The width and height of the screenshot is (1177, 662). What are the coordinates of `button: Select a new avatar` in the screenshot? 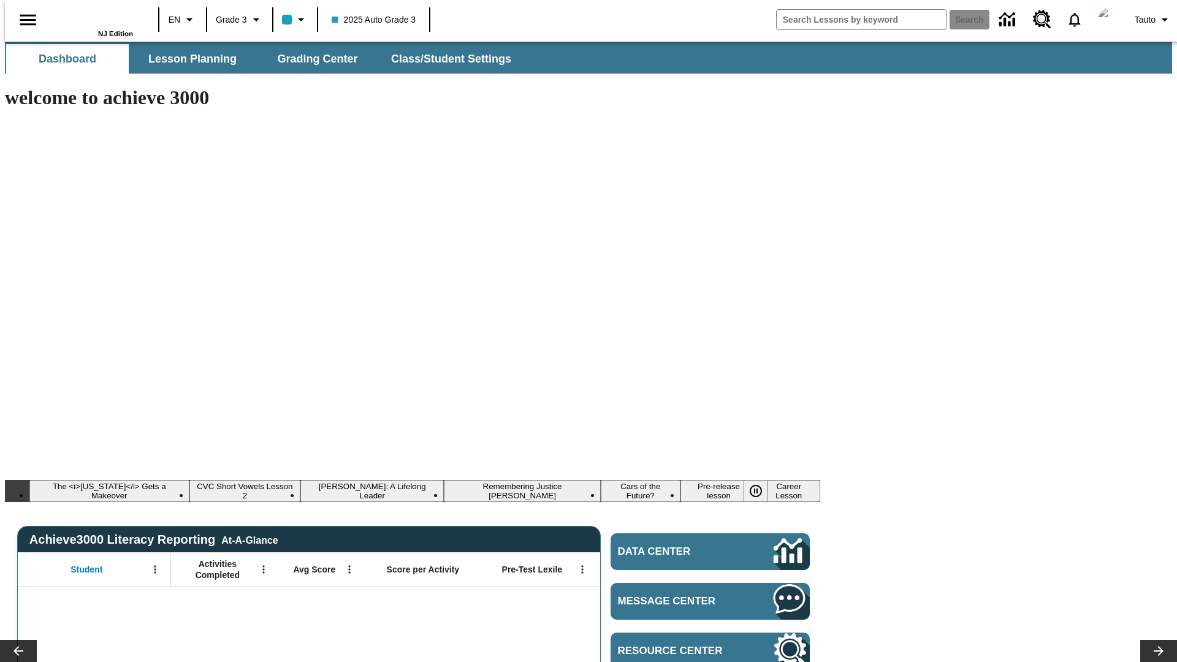 It's located at (1110, 20).